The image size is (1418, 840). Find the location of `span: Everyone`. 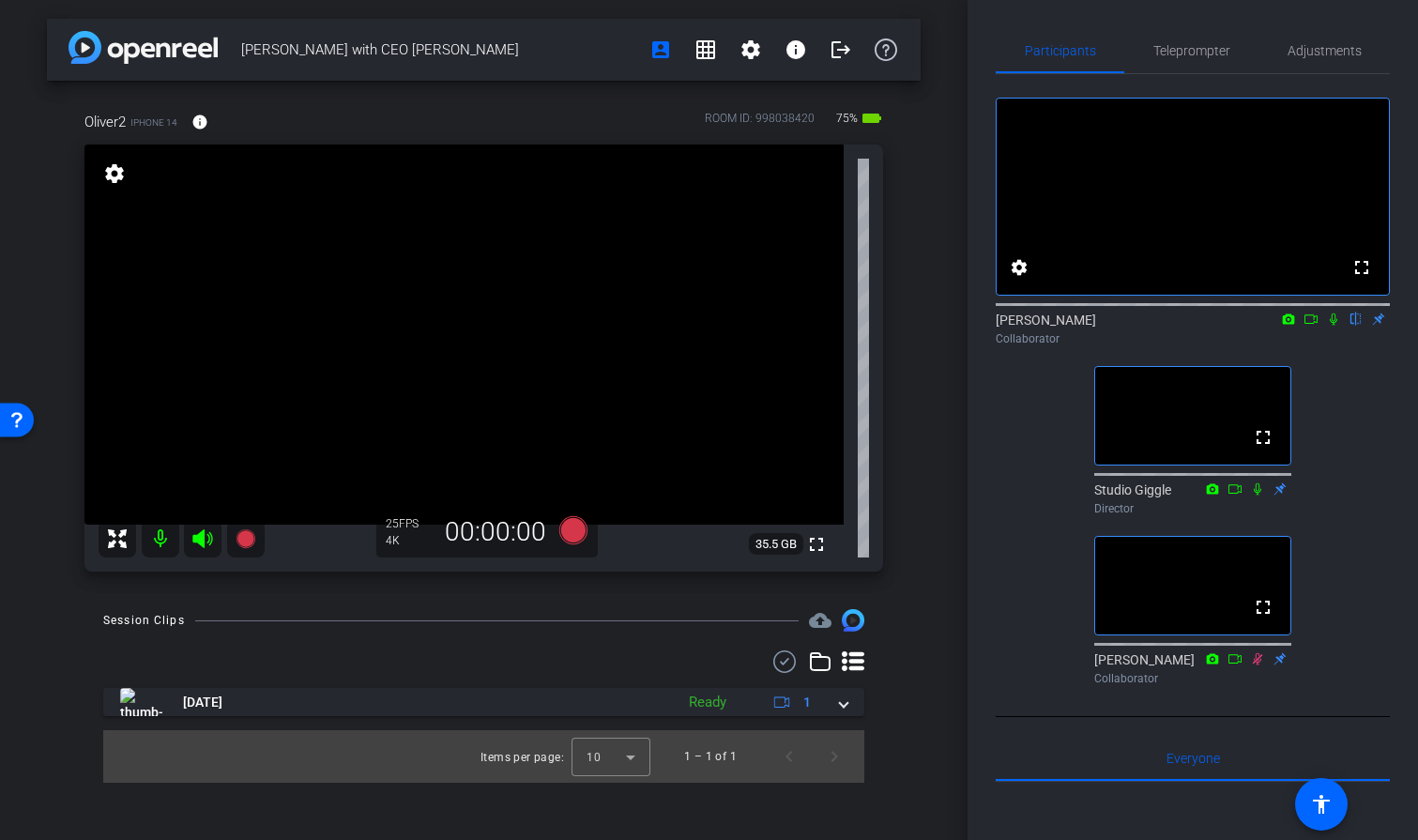

span: Everyone is located at coordinates (1193, 758).